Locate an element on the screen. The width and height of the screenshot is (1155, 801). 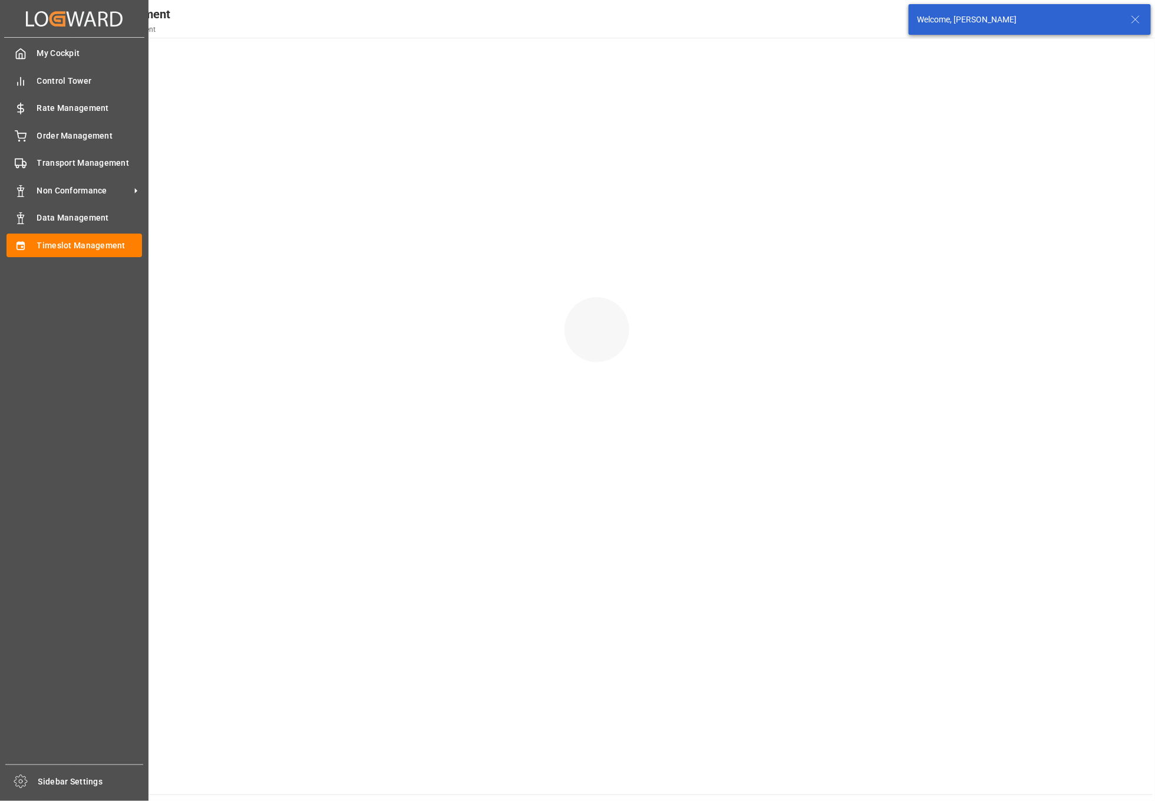
span: Order Management is located at coordinates (90, 136).